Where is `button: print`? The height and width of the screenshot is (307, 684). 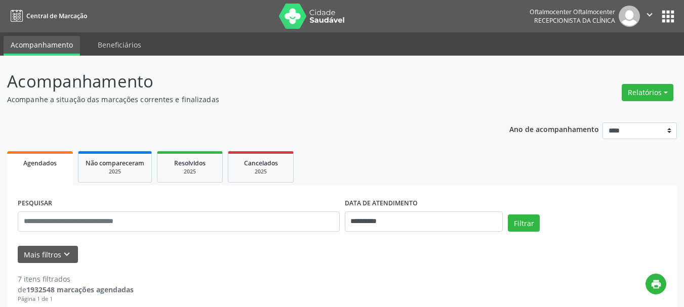
button: print is located at coordinates (655, 284).